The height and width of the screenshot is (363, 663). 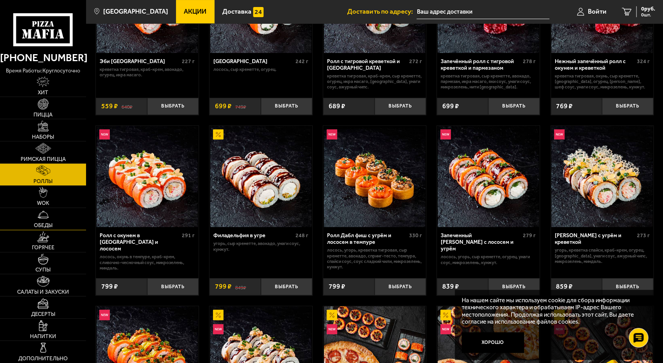 What do you see at coordinates (261, 69) in the screenshot?
I see `p: лосось, Сыр креметте, огурец.` at bounding box center [261, 69].